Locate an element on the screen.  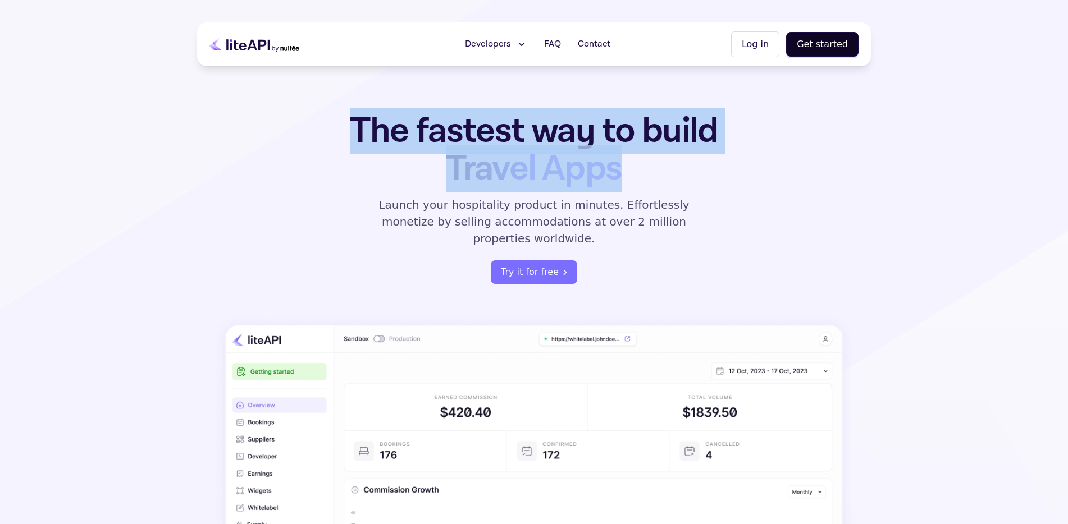
p: Launch your hospitality product in minutes. Effortlessly monetize by selling accommodations at ov... is located at coordinates (534, 222).